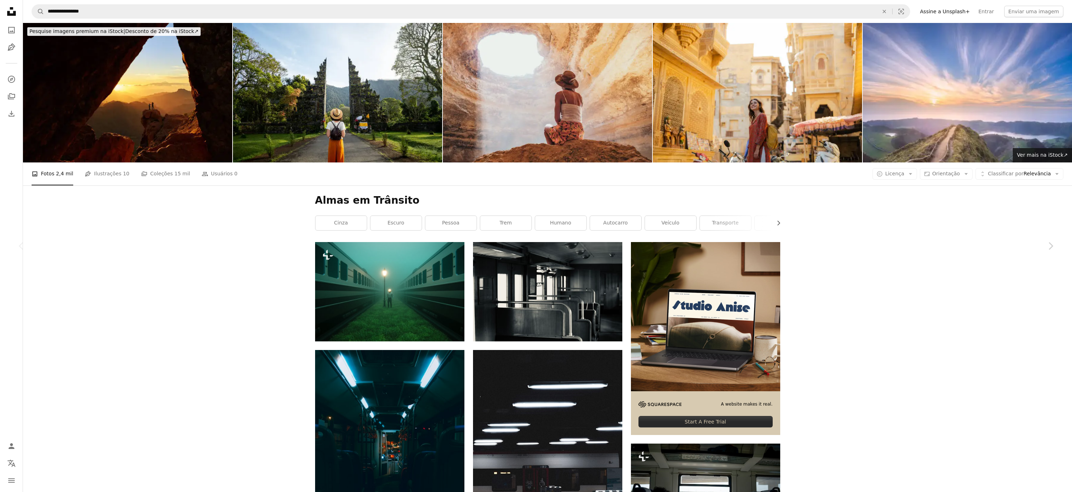 The width and height of the screenshot is (1072, 492). What do you see at coordinates (548, 483) in the screenshot?
I see `a: um trem é estacionado em uma estação de trem à noite` at bounding box center [548, 483].